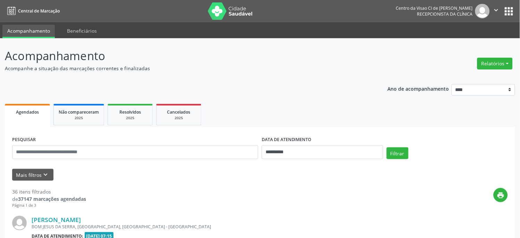  Describe the element at coordinates (82, 31) in the screenshot. I see `a: Beneficiários` at that location.